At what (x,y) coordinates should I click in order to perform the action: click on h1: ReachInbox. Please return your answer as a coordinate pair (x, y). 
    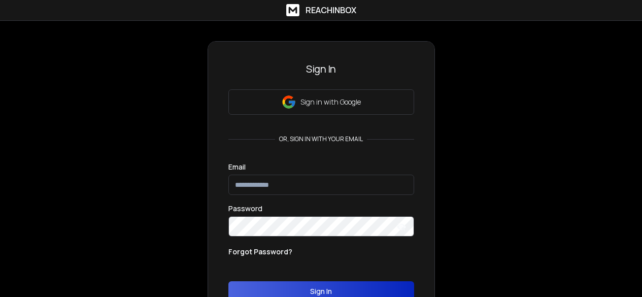
    Looking at the image, I should click on (331, 10).